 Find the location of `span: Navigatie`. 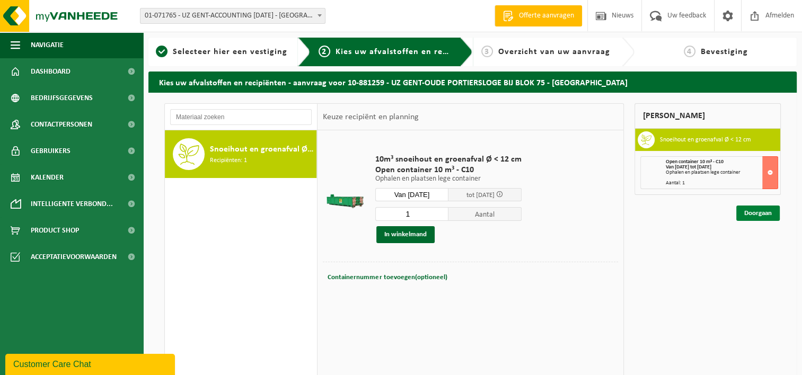

span: Navigatie is located at coordinates (47, 45).